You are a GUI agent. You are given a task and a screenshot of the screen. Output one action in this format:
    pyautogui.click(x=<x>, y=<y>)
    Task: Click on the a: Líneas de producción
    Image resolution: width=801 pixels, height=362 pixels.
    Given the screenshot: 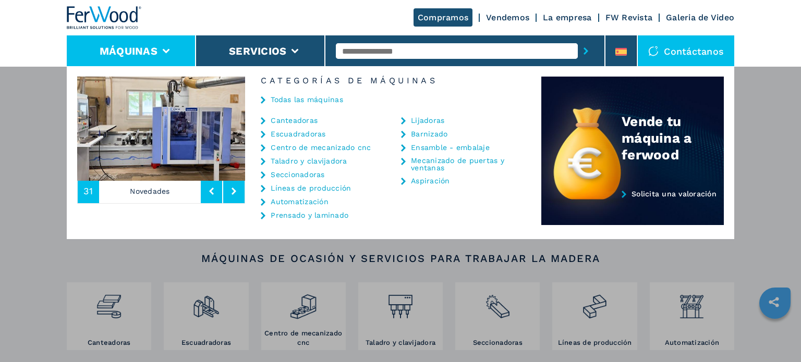 What is the action you would take?
    pyautogui.click(x=311, y=188)
    